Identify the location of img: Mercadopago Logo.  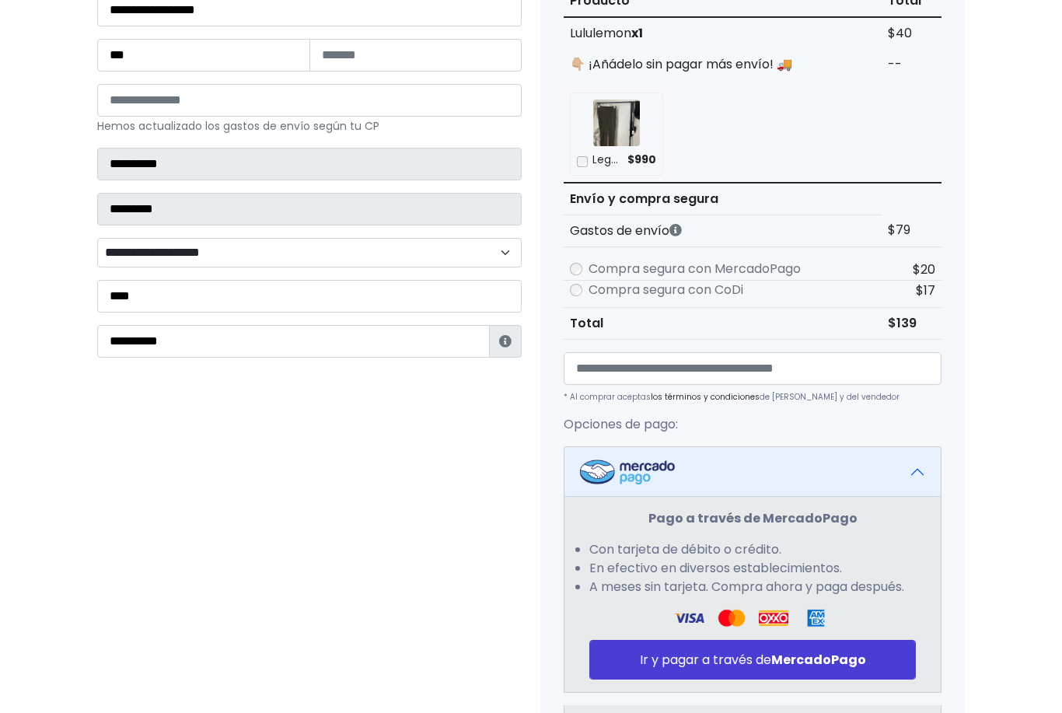
(628, 472).